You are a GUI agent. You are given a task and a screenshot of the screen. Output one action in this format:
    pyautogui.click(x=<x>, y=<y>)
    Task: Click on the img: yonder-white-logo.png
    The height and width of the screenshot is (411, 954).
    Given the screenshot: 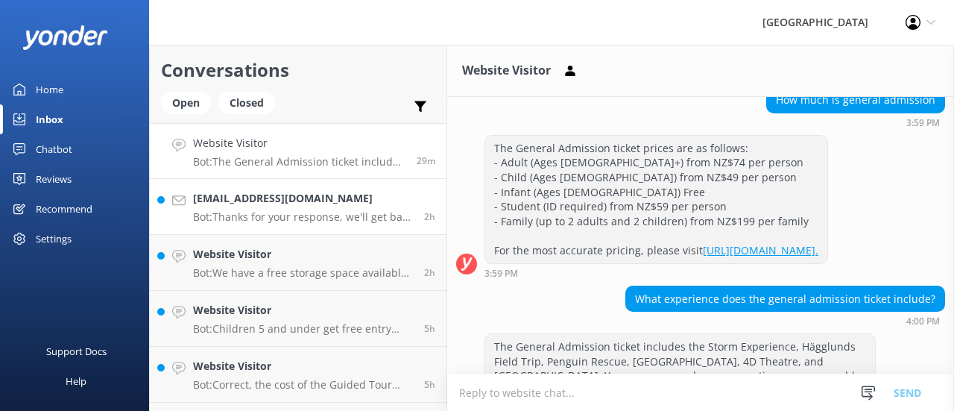 What is the action you would take?
    pyautogui.click(x=65, y=37)
    